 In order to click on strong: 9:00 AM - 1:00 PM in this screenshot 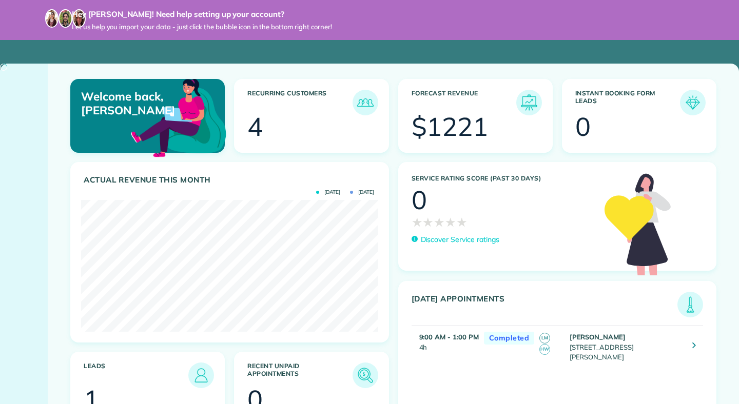, I will do `click(449, 337)`.